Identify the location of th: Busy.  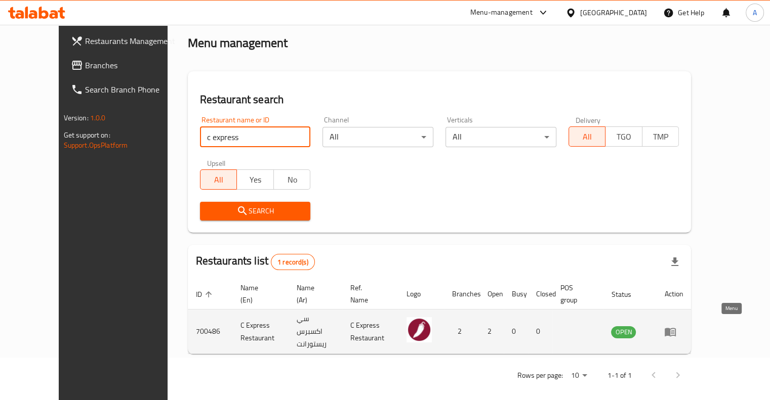
(516, 294).